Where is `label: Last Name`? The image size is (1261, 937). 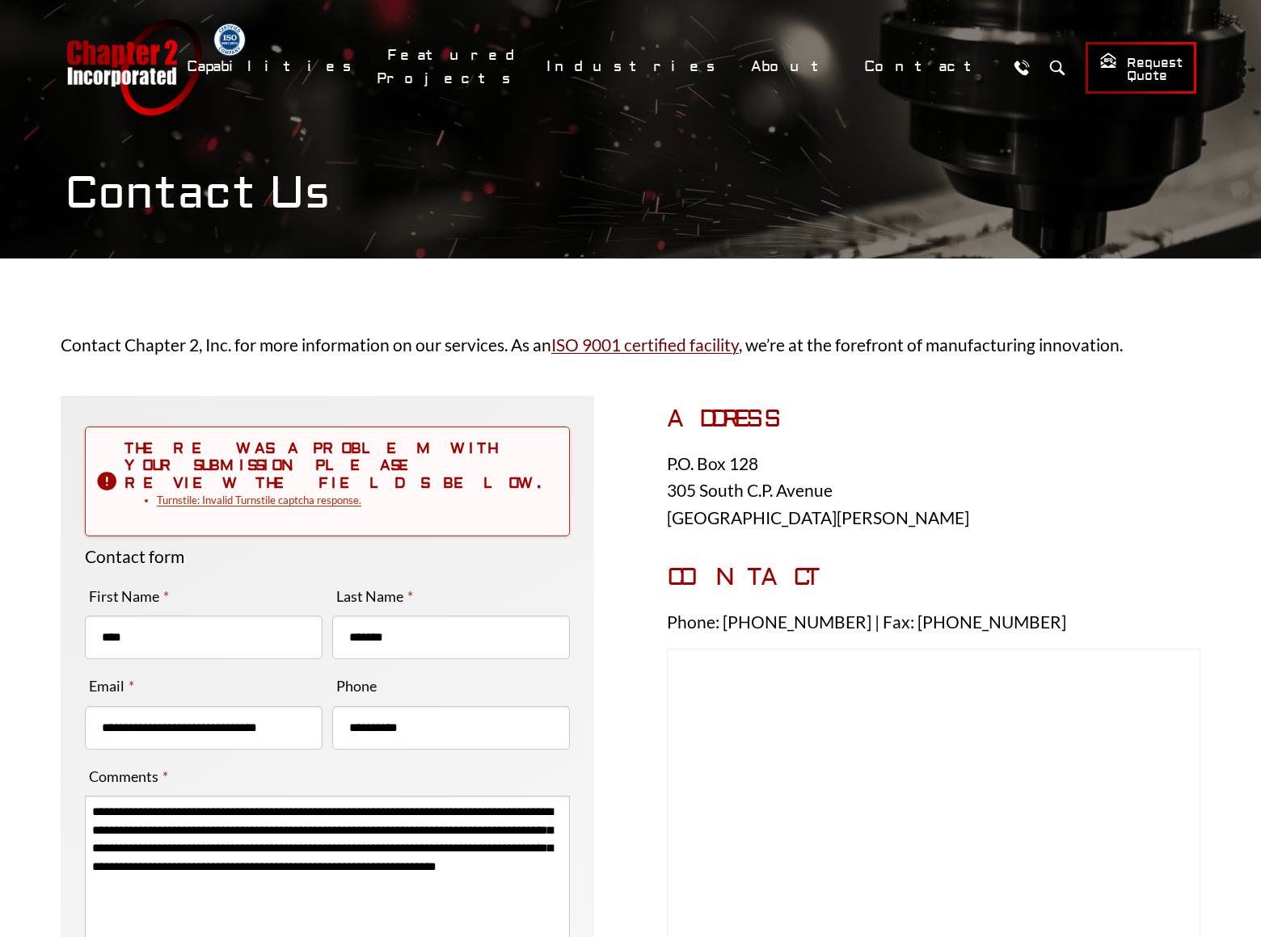 label: Last Name is located at coordinates (374, 596).